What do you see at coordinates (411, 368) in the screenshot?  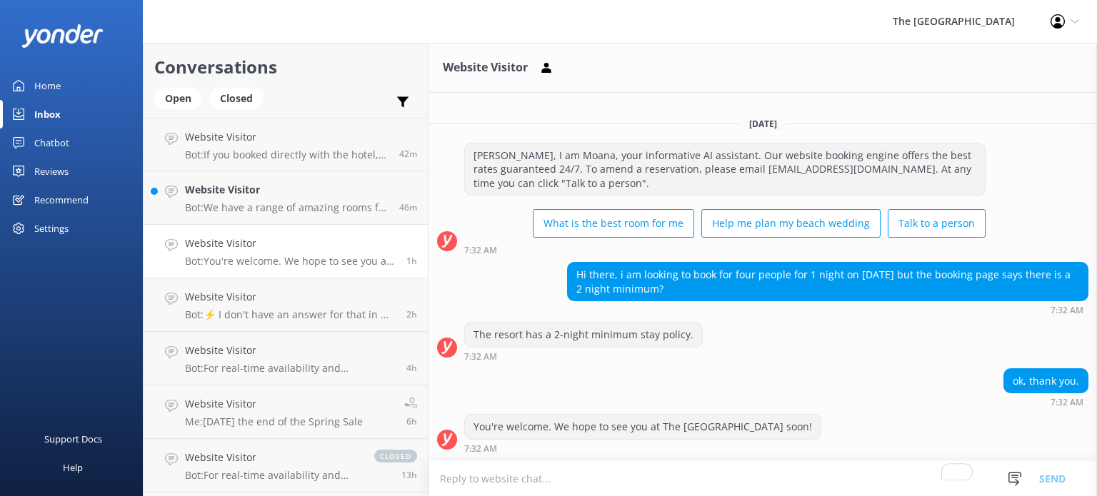 I see `span: Oct 08 2025 11:10am (UTC -10:00) Pacific/Honolulu` at bounding box center [411, 368].